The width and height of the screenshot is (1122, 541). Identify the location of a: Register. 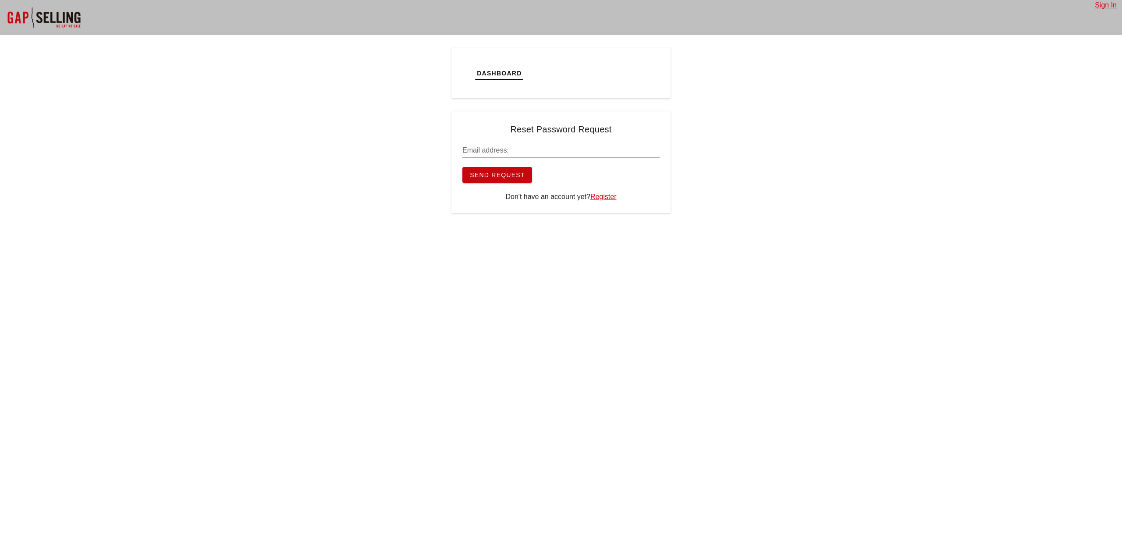
(603, 196).